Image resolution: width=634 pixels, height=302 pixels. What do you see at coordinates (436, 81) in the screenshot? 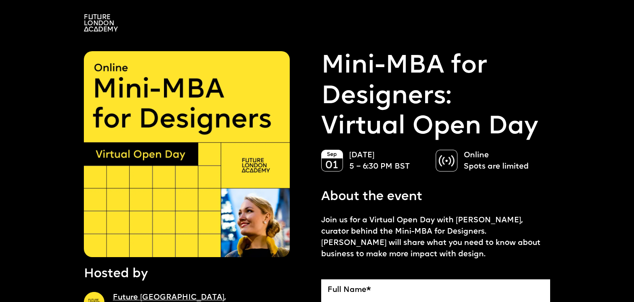
I see `a: Mini-MBA for Designers:` at bounding box center [436, 81].